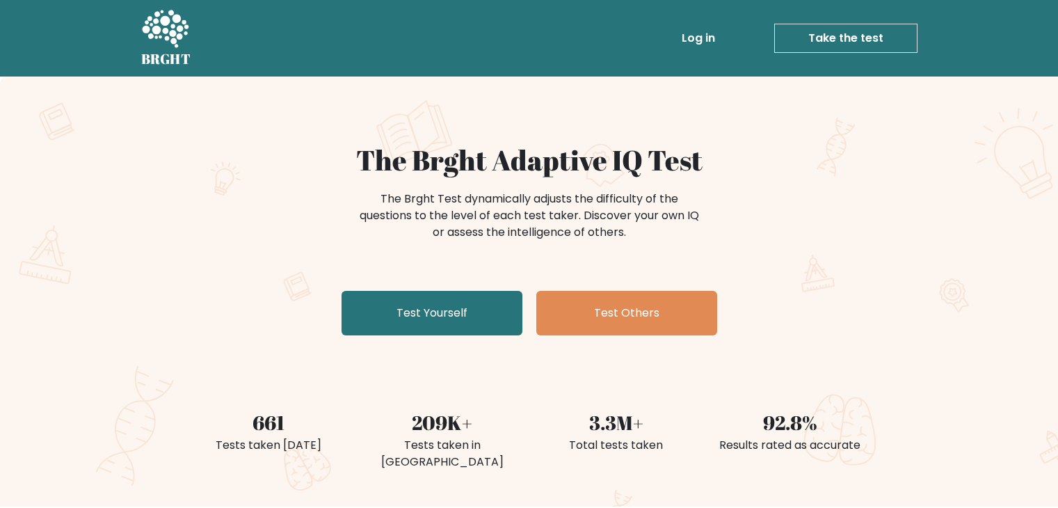  I want to click on h5: BRGHT, so click(166, 59).